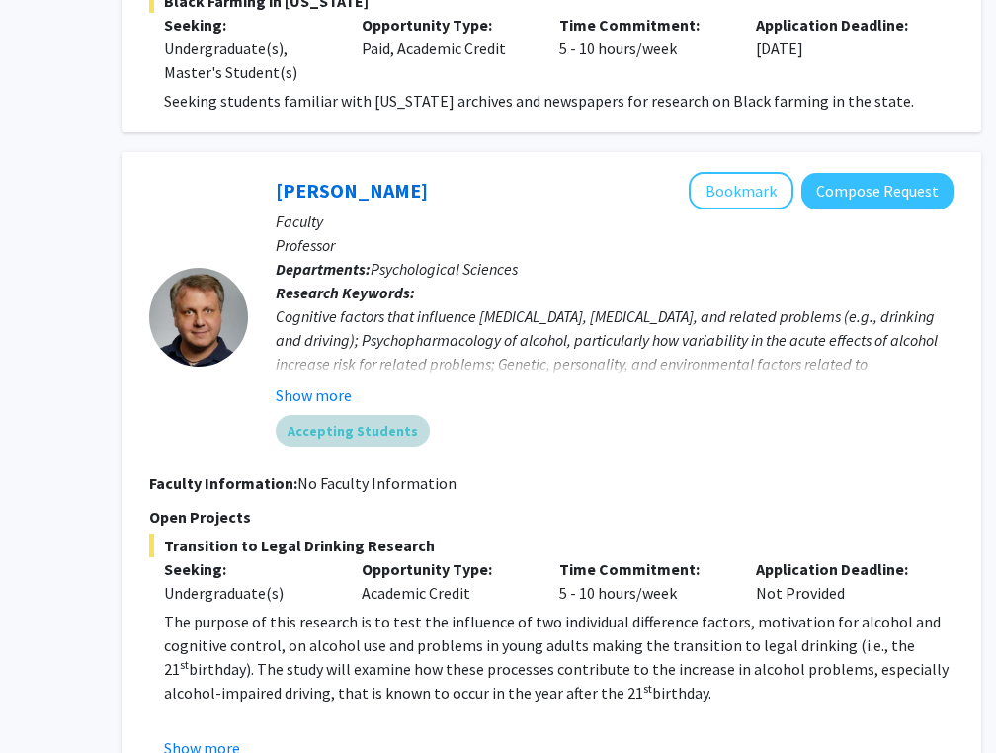 This screenshot has height=753, width=996. Describe the element at coordinates (551, 517) in the screenshot. I see `p: Open Projects` at that location.